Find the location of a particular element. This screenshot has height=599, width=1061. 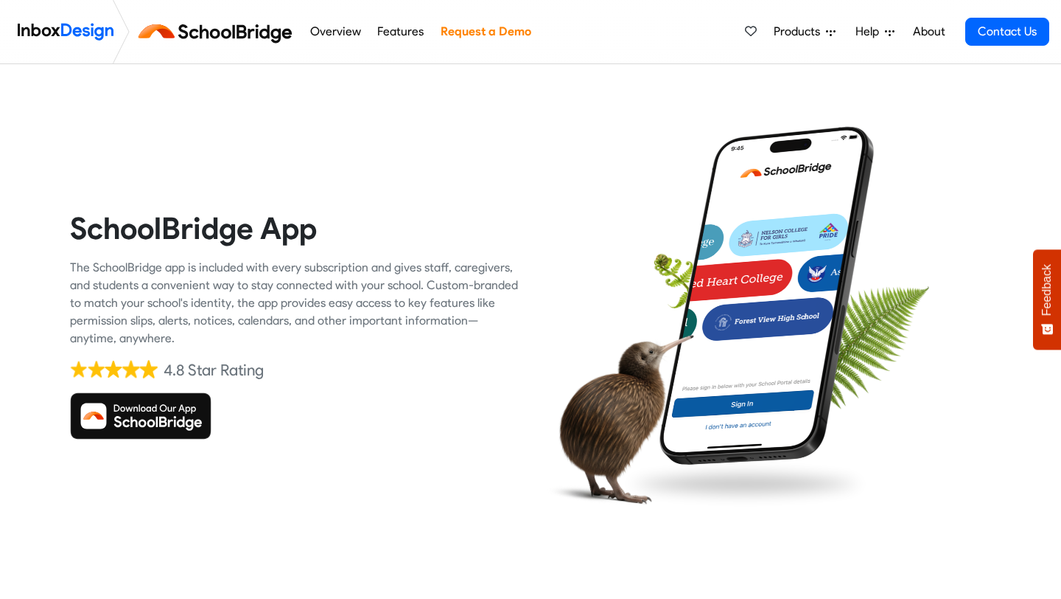

a: Help is located at coordinates (875, 32).